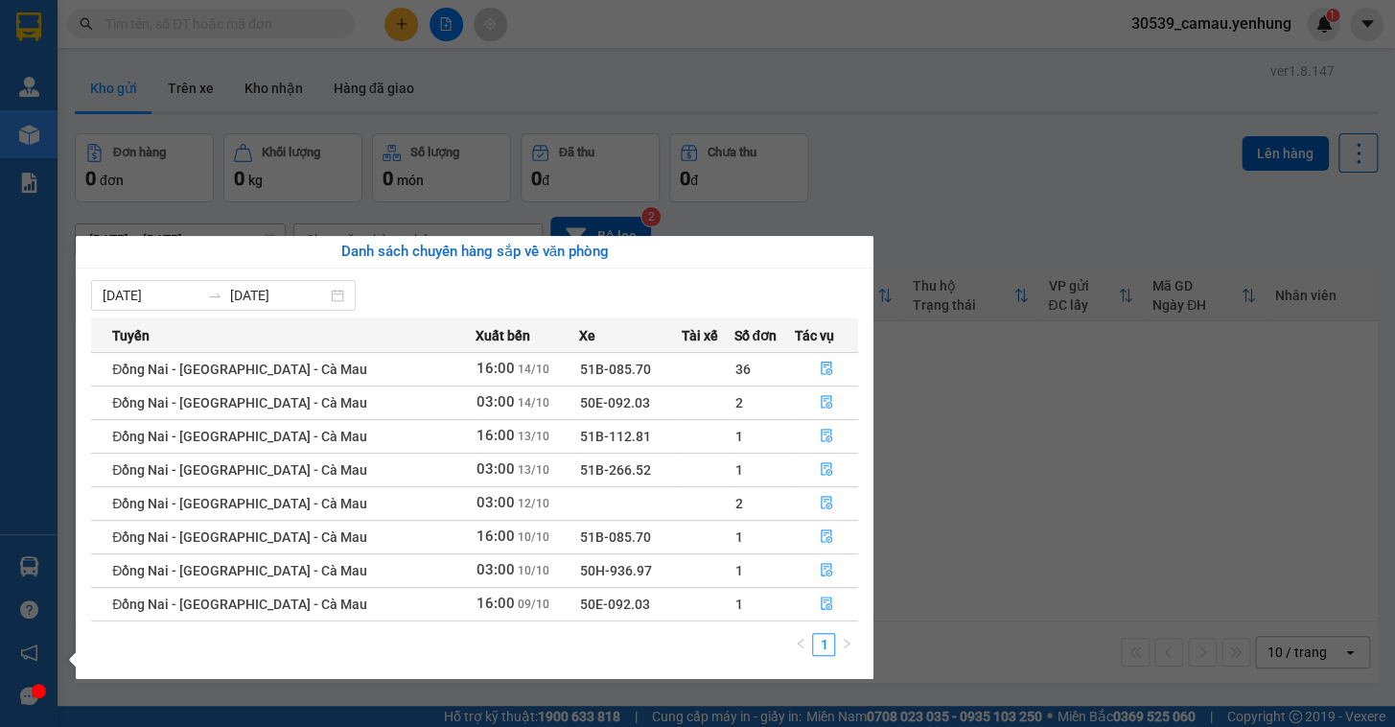  I want to click on span: 09/10, so click(533, 604).